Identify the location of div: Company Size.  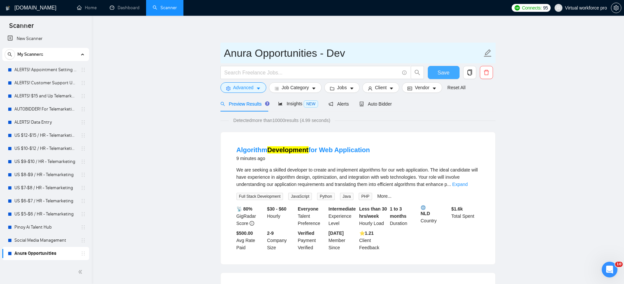
(281, 240).